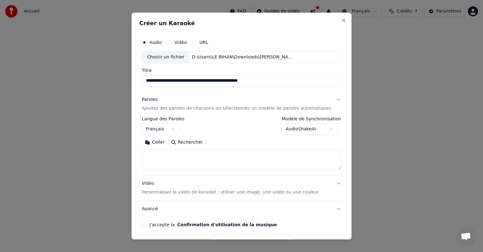 This screenshot has height=252, width=483. What do you see at coordinates (166, 57) in the screenshot?
I see `div: Choisir un fichier` at bounding box center [166, 57].